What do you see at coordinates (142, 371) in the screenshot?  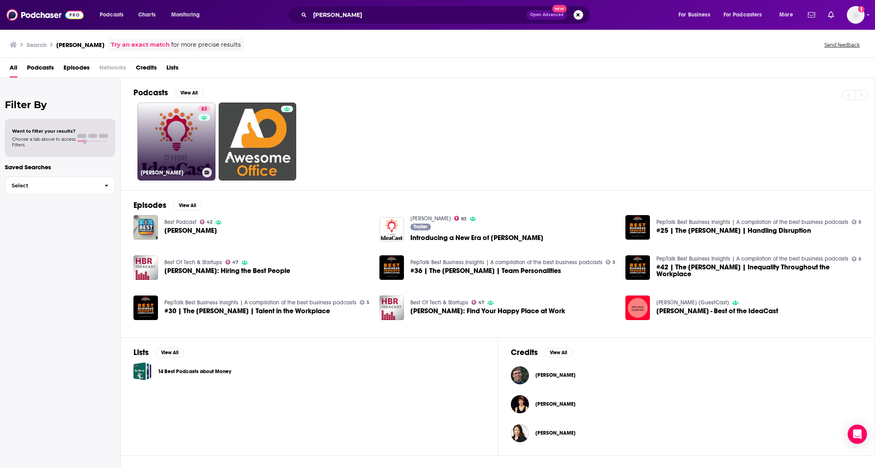 I see `span: 14 Best Podcasts about Money` at bounding box center [142, 371].